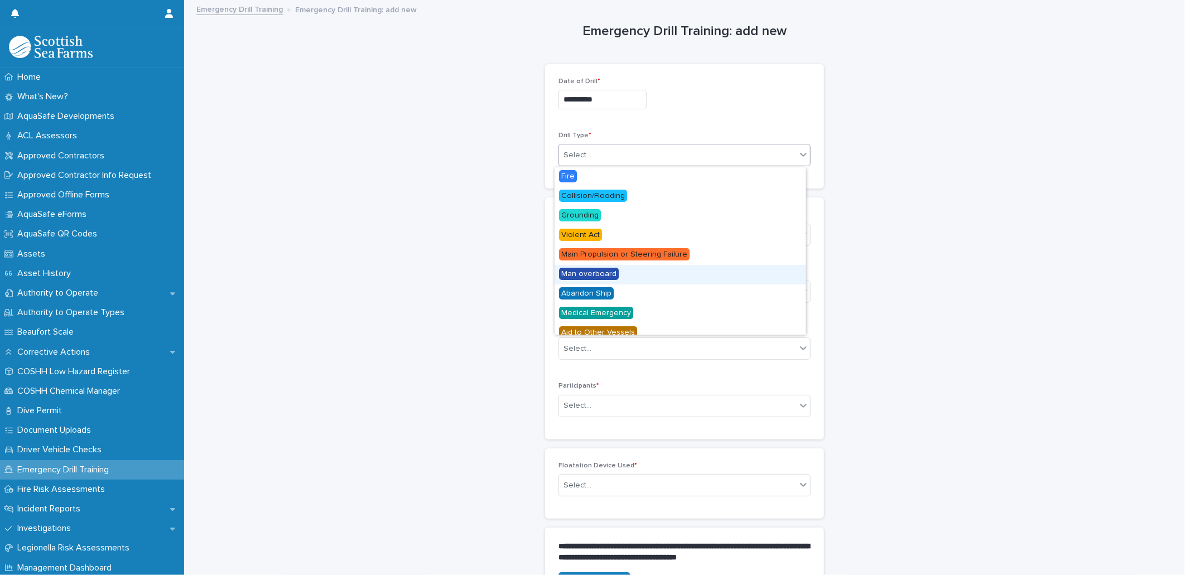 Image resolution: width=1185 pixels, height=575 pixels. I want to click on p: Assets, so click(33, 254).